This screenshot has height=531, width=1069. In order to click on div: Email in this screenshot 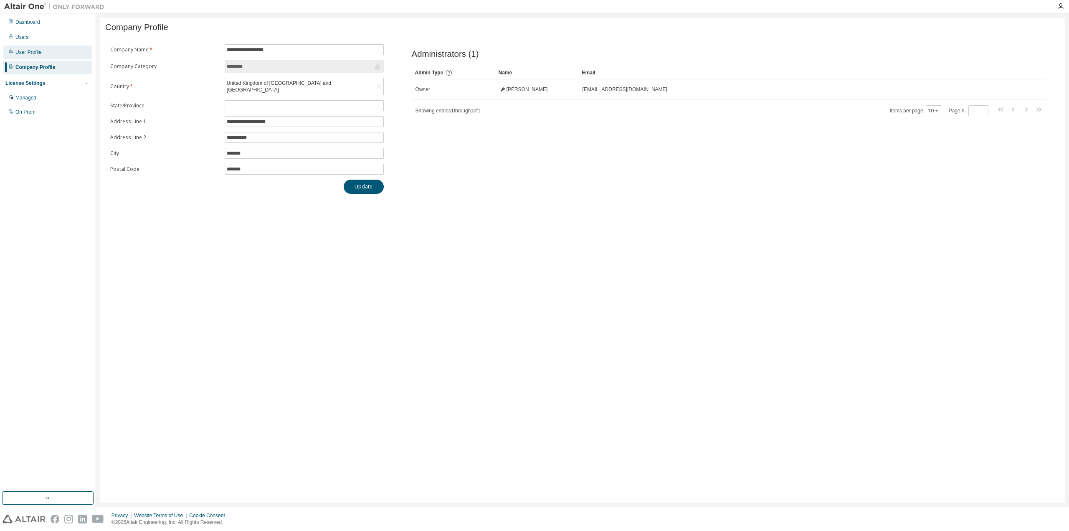, I will do `click(803, 73)`.